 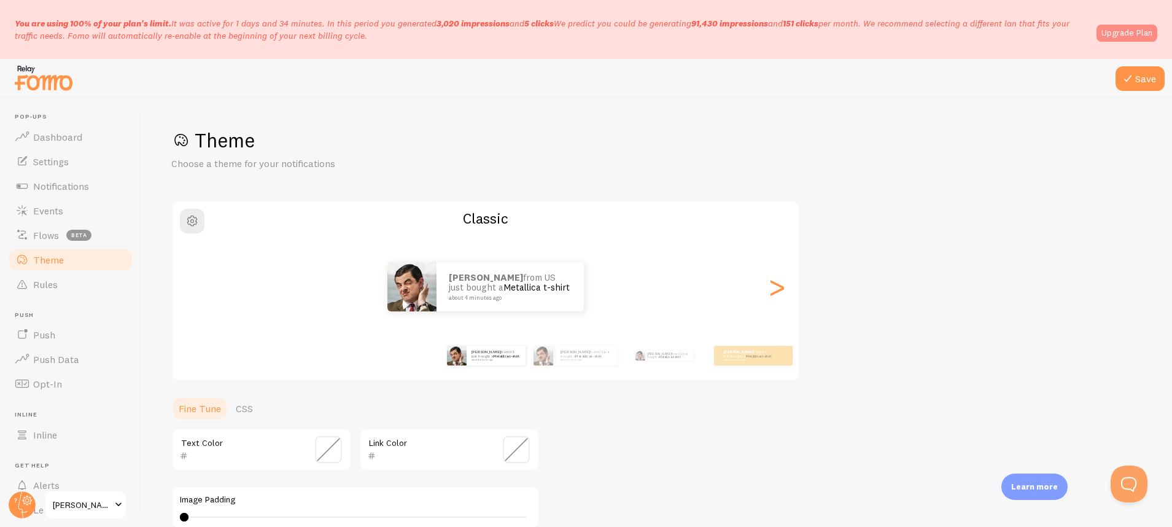 I want to click on img: fomo-relay-logo-orange.svg, so click(x=44, y=77).